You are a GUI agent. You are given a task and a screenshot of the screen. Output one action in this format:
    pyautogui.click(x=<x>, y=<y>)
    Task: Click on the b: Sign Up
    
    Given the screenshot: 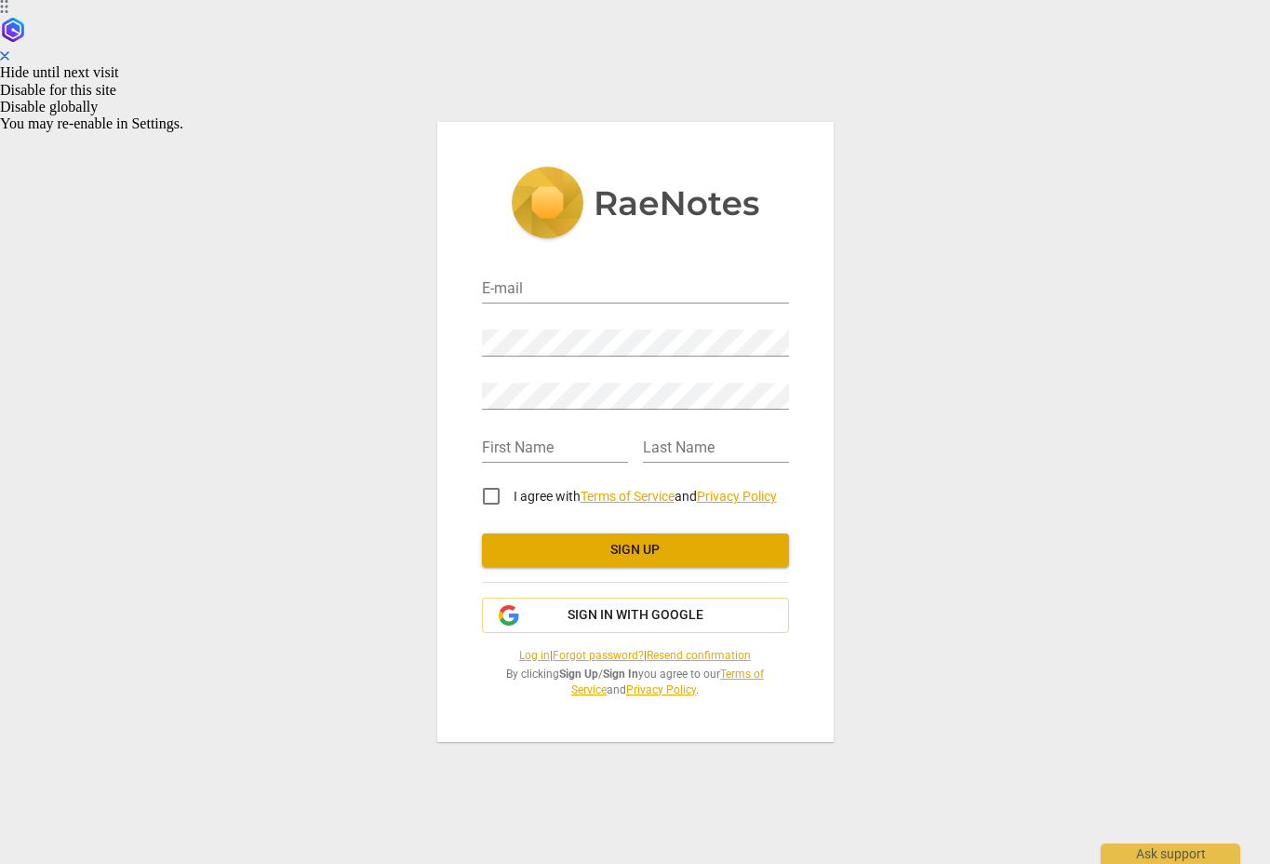 What is the action you would take?
    pyautogui.click(x=579, y=674)
    